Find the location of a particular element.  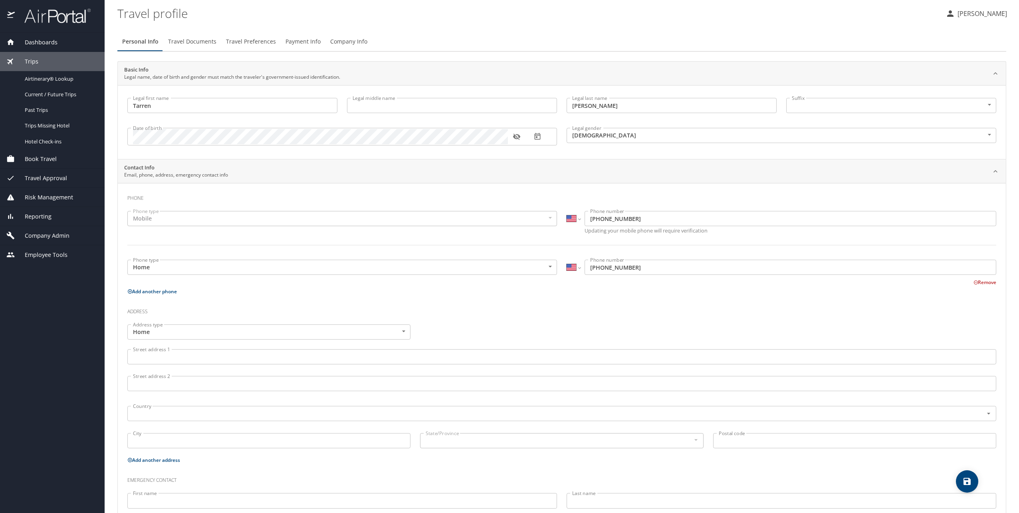

img: icon-airportal.png is located at coordinates (11, 16).